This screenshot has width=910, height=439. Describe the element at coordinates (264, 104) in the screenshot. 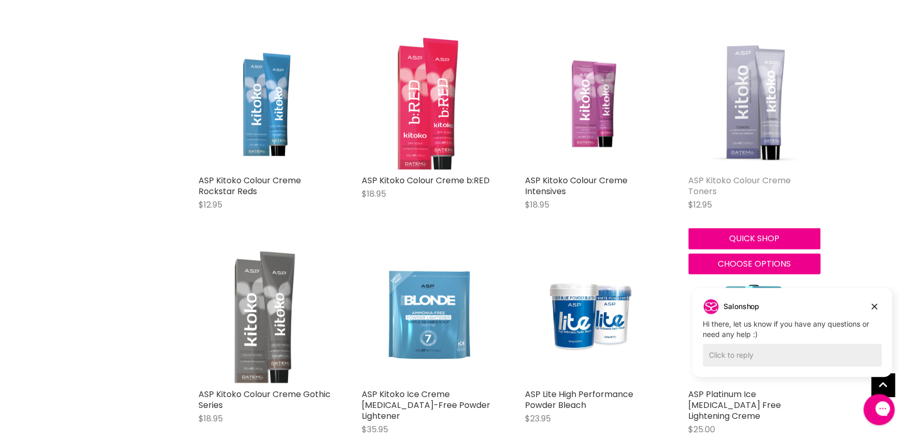

I see `img: ASP Kitoko Colour Creme Rockstar Reds` at that location.